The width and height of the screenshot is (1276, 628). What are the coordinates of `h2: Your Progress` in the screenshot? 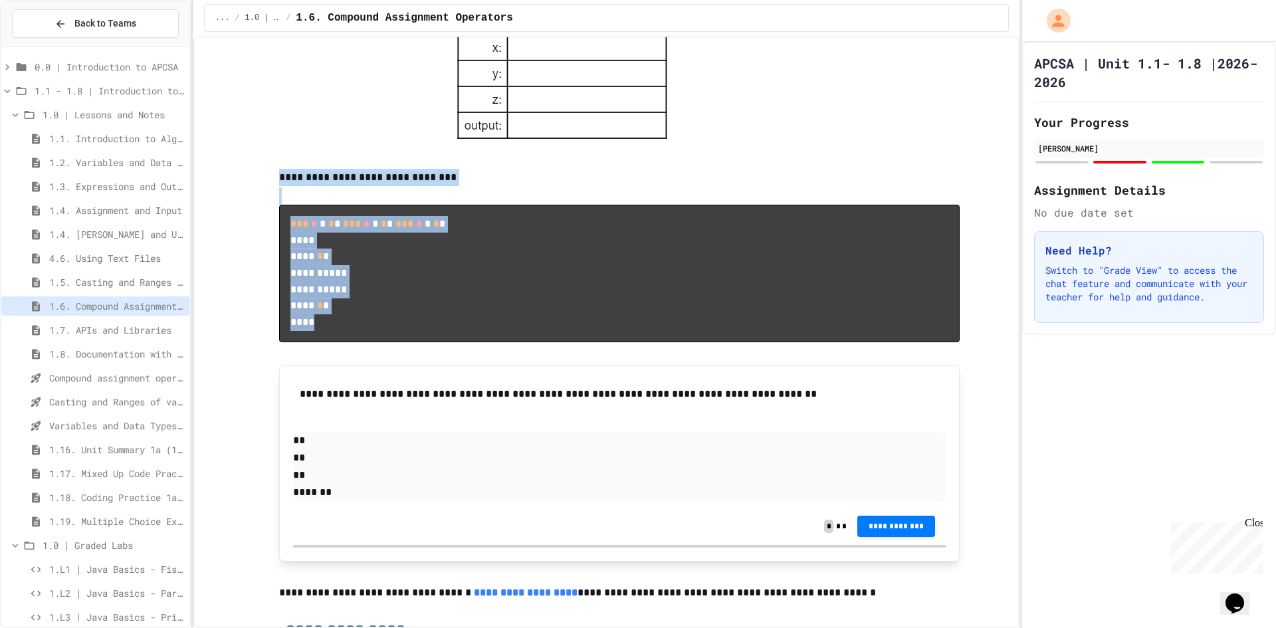 It's located at (1149, 122).